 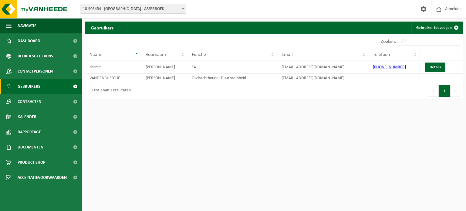 What do you see at coordinates (199, 55) in the screenshot?
I see `span: Functie` at bounding box center [199, 55].